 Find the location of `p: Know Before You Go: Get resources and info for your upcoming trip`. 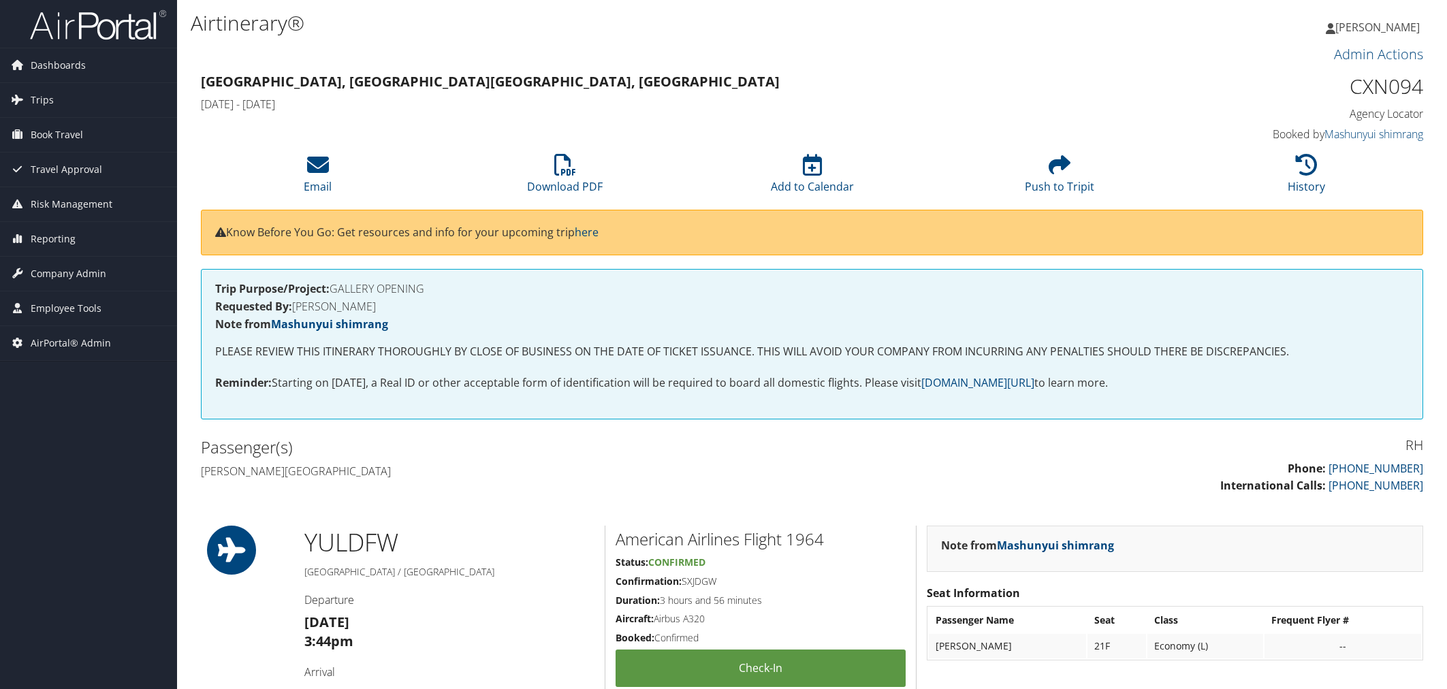

p: Know Before You Go: Get resources and info for your upcoming trip is located at coordinates (812, 233).